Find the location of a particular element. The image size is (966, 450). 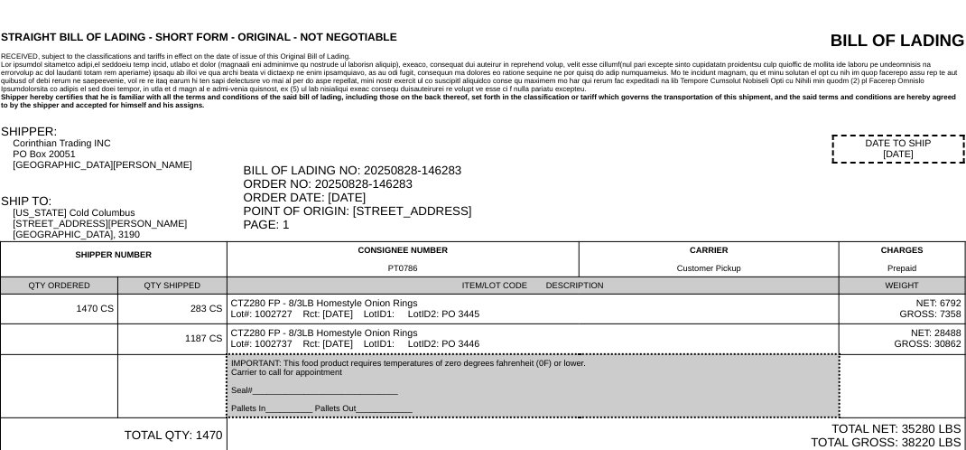

td: CHARGES is located at coordinates (903, 259).